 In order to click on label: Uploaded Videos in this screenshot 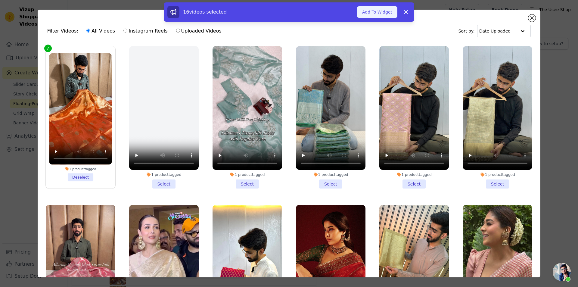, I will do `click(199, 31)`.